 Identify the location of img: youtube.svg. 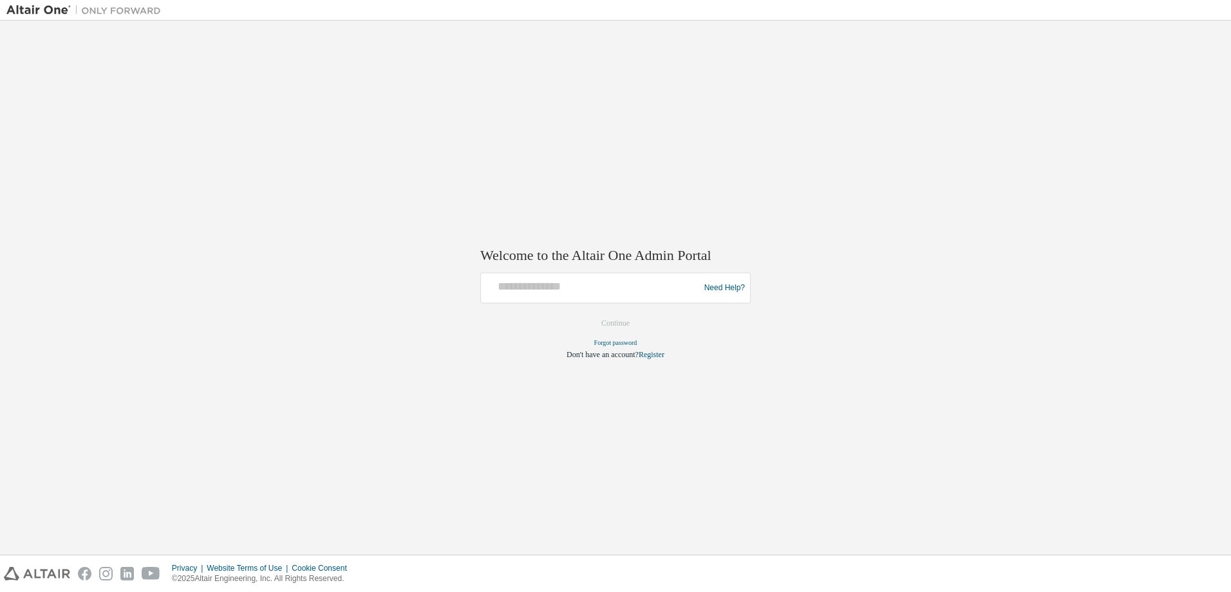
(151, 574).